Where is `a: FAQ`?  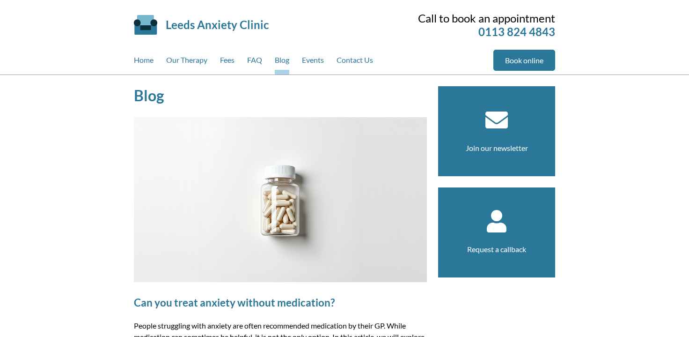
a: FAQ is located at coordinates (255, 62).